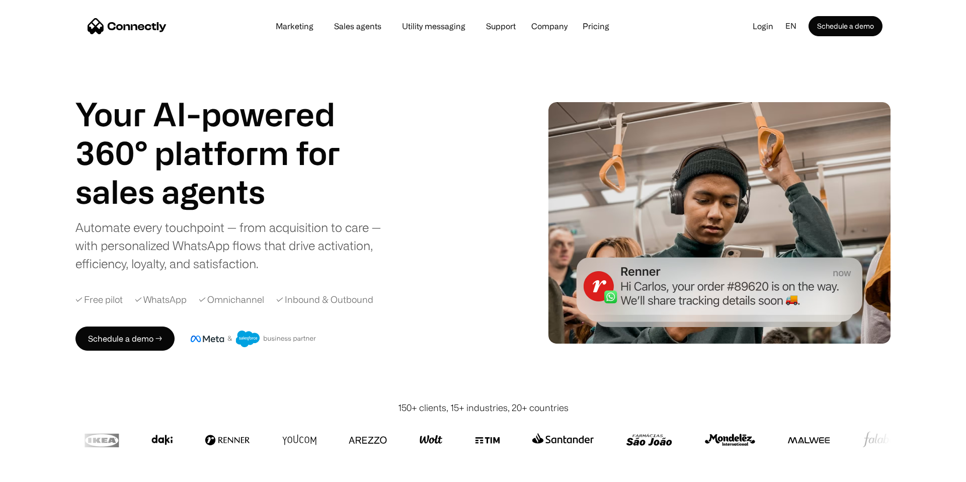 Image resolution: width=966 pixels, height=482 pixels. What do you see at coordinates (434, 26) in the screenshot?
I see `a: Utility messaging` at bounding box center [434, 26].